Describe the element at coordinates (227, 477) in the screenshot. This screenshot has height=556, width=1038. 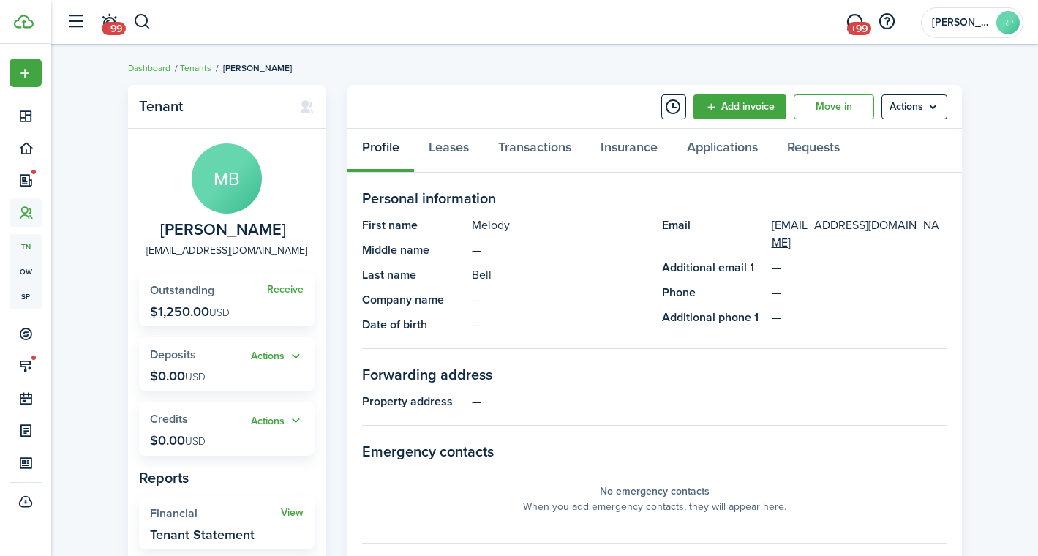
I see `panel-main-subtitle: Reports` at that location.